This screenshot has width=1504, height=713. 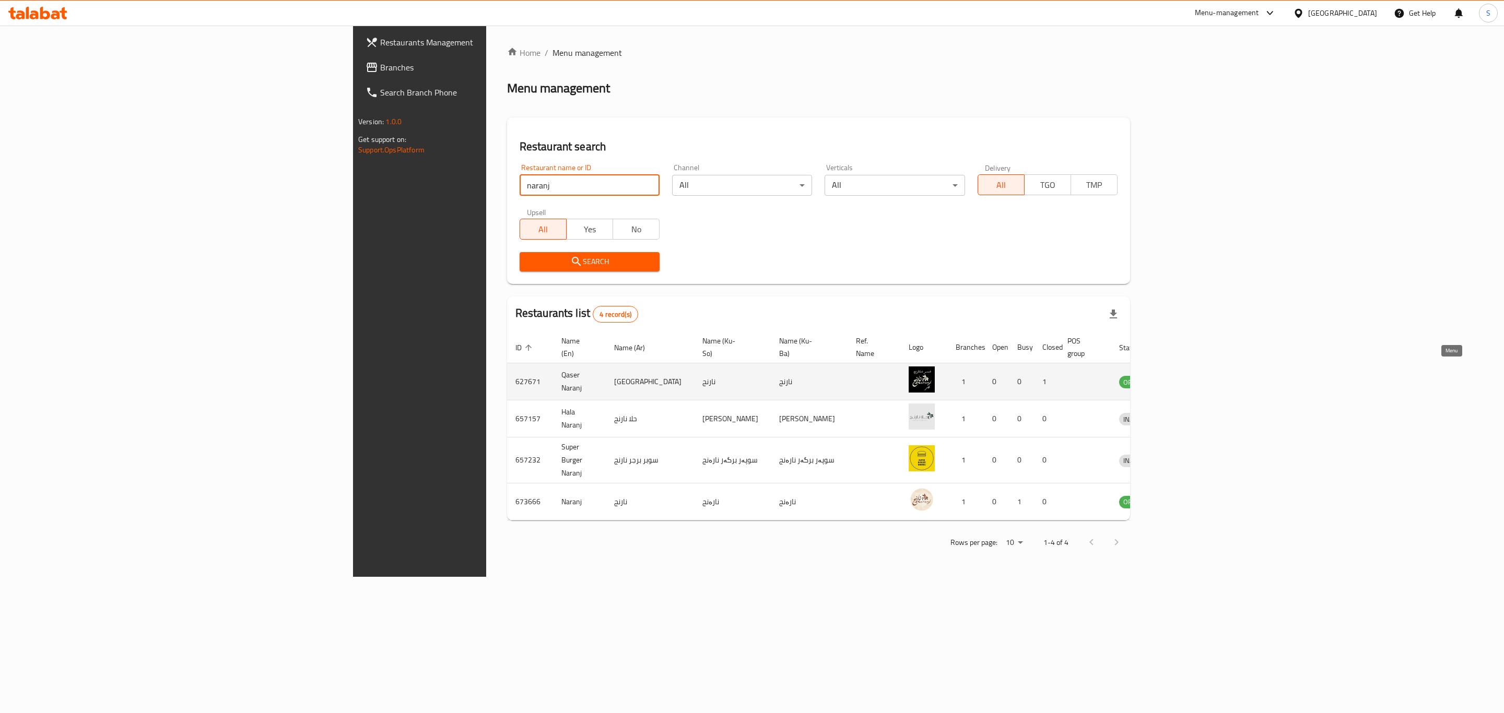 I want to click on span: Ref. Name, so click(x=872, y=347).